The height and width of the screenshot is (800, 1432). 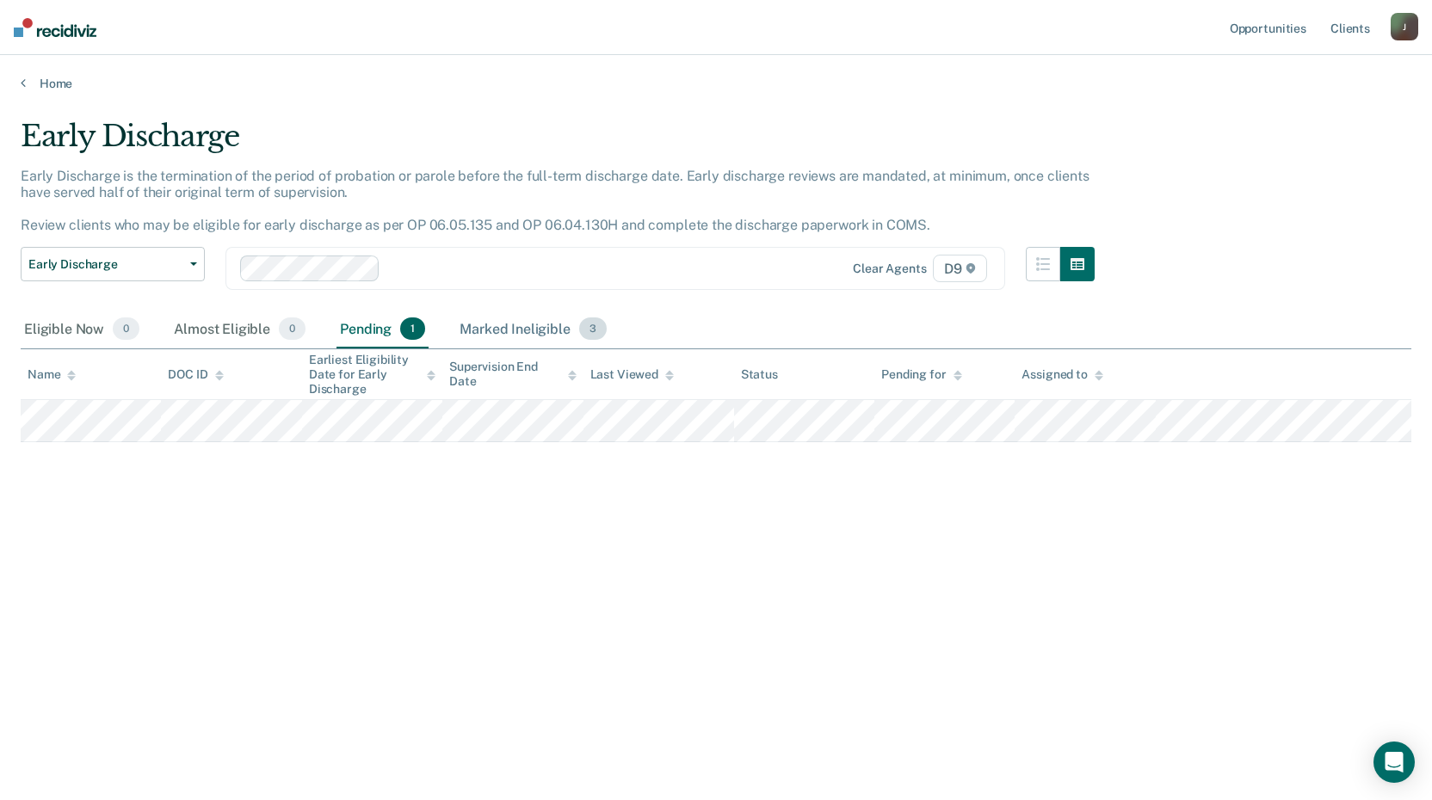 What do you see at coordinates (1062, 374) in the screenshot?
I see `div: Assigned to` at bounding box center [1062, 374].